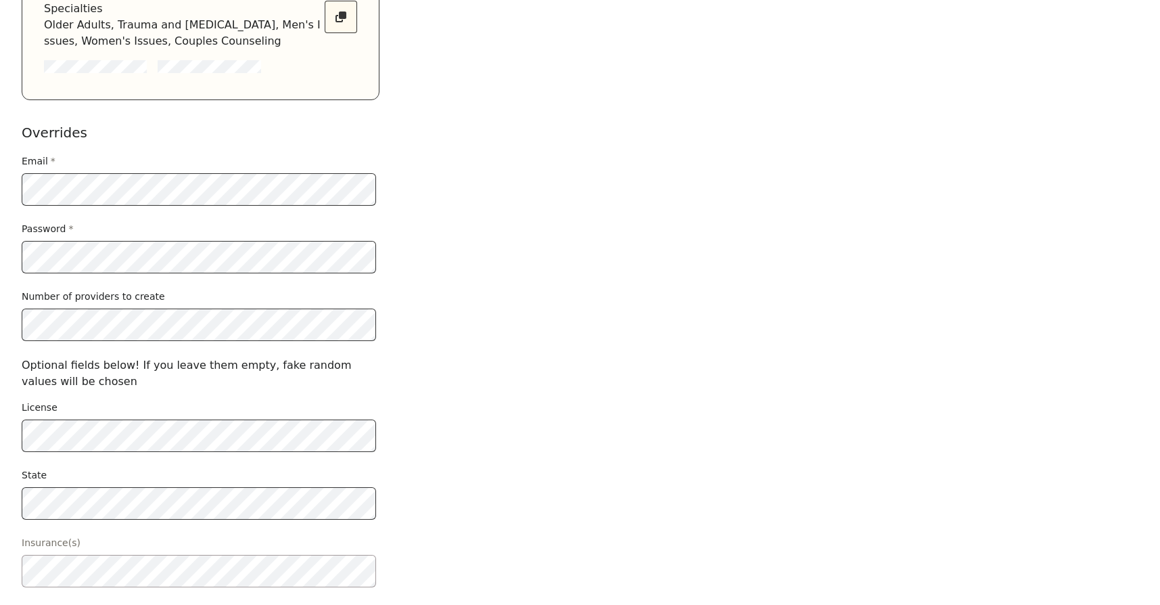 The width and height of the screenshot is (1160, 605). Describe the element at coordinates (39, 161) in the screenshot. I see `label: Email` at that location.